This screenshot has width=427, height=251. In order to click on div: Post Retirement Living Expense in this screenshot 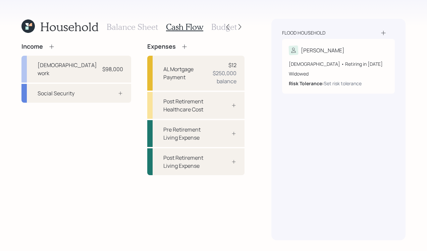, I will do `click(187, 162)`.